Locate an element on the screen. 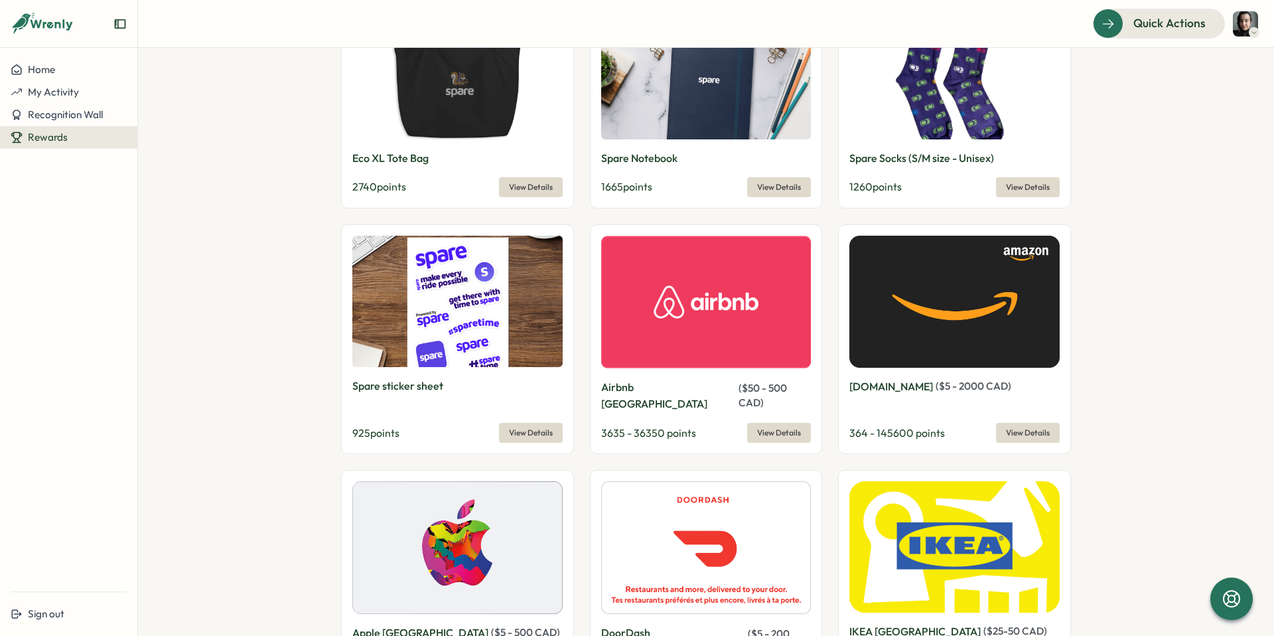  img: Eco XL Tote Bag is located at coordinates (457, 73).